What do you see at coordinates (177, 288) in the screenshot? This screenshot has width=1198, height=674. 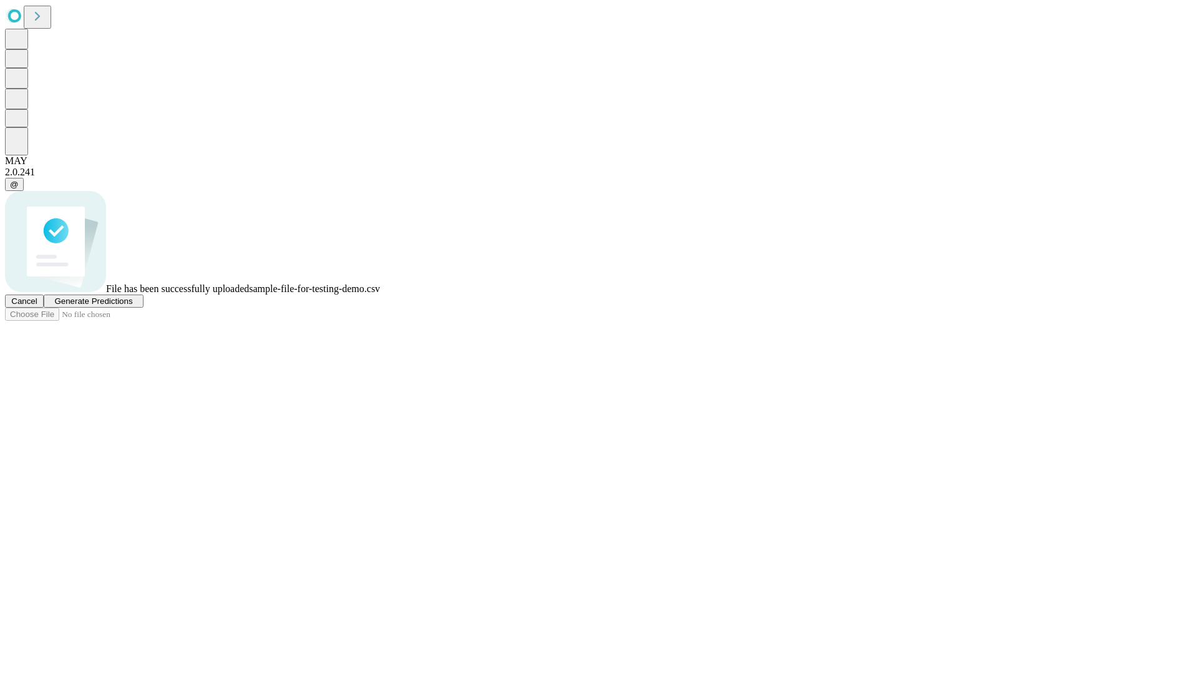 I see `span: File has been successfully uploaded` at bounding box center [177, 288].